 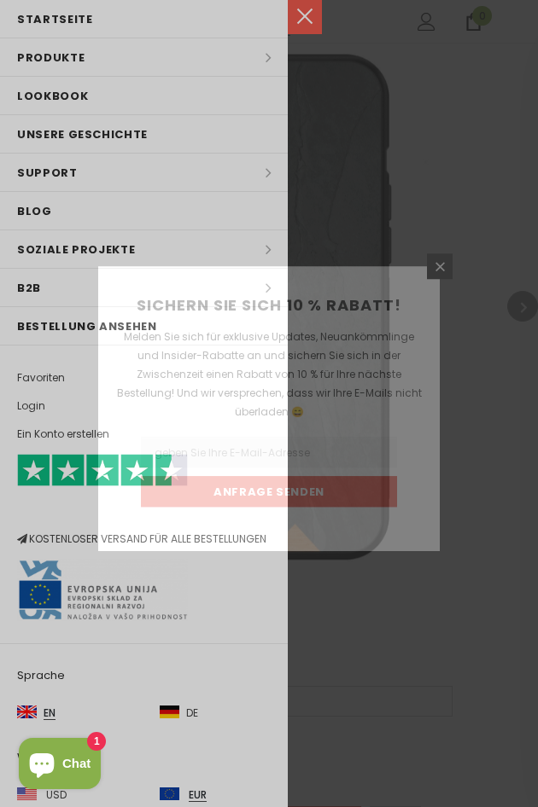 What do you see at coordinates (60, 765) in the screenshot?
I see `inbox-online-store-chat: Shopify online store chat` at bounding box center [60, 765].